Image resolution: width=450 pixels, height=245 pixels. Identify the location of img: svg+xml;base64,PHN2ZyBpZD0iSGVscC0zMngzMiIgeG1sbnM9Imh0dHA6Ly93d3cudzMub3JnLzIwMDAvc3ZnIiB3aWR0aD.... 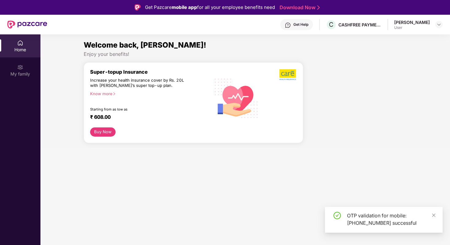
(288, 25).